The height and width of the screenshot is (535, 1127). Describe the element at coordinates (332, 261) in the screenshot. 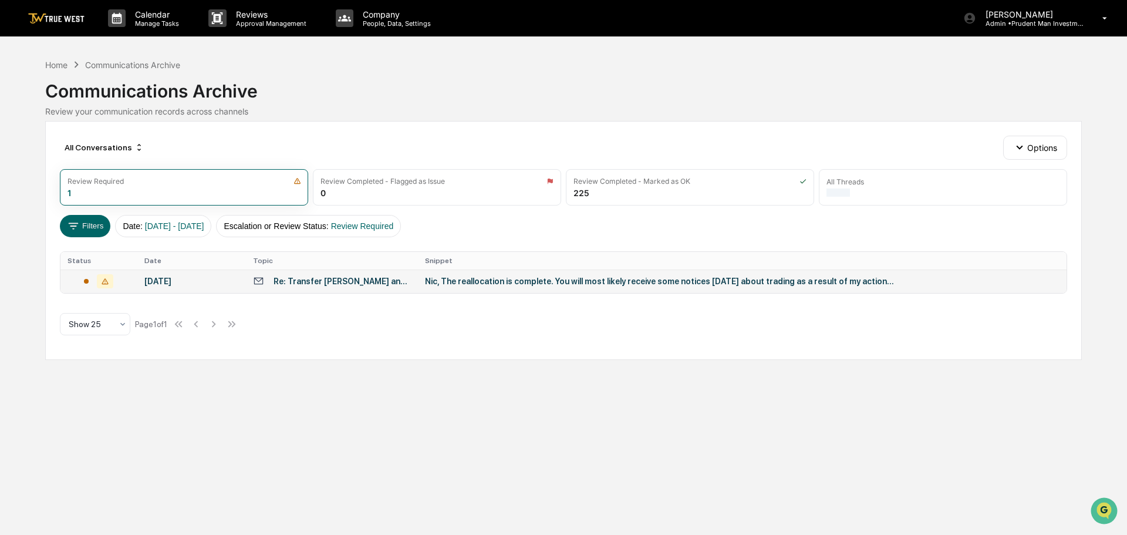

I see `th: Topic` at that location.